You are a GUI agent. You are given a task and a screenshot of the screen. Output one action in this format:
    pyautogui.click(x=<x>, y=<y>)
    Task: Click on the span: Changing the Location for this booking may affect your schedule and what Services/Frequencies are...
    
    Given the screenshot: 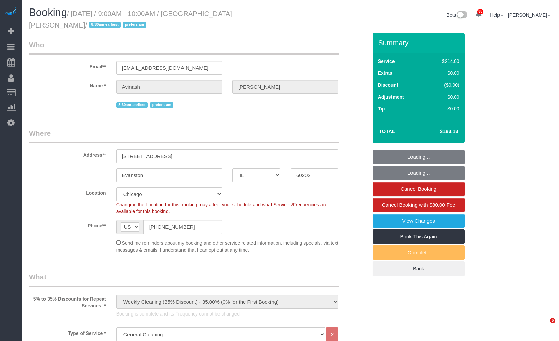 What is the action you would take?
    pyautogui.click(x=222, y=208)
    